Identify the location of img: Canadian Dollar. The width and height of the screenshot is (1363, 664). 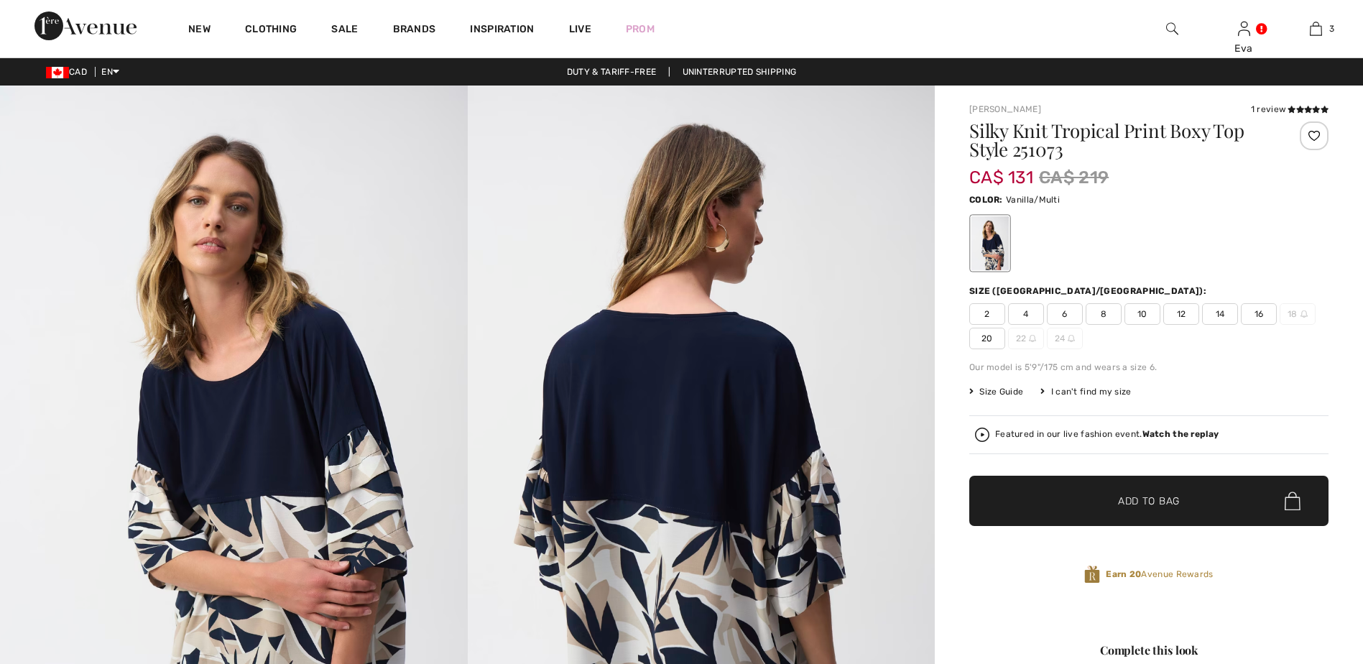
(57, 73).